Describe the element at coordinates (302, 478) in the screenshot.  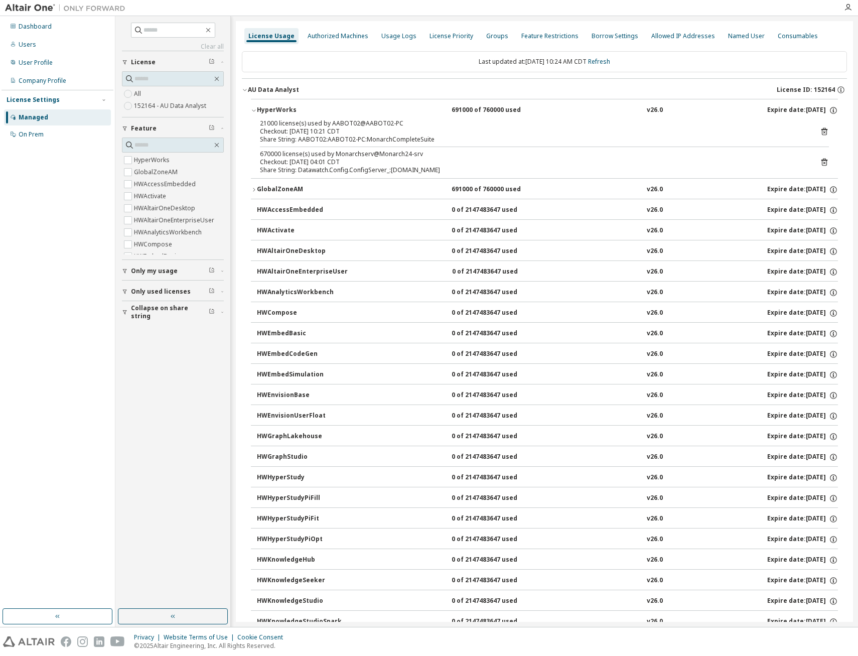
I see `div: HWHyperStudy` at that location.